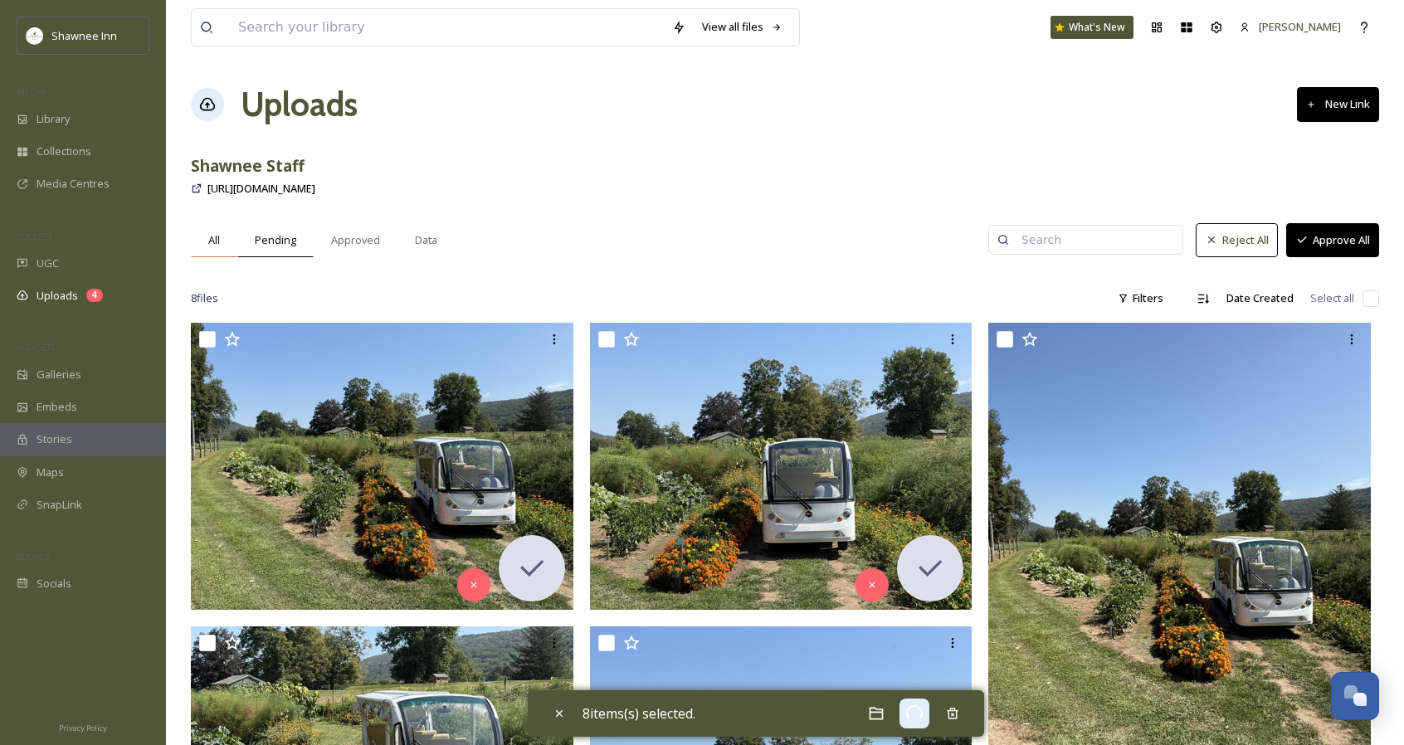 The image size is (1404, 745). What do you see at coordinates (214, 240) in the screenshot?
I see `span: All` at bounding box center [214, 240].